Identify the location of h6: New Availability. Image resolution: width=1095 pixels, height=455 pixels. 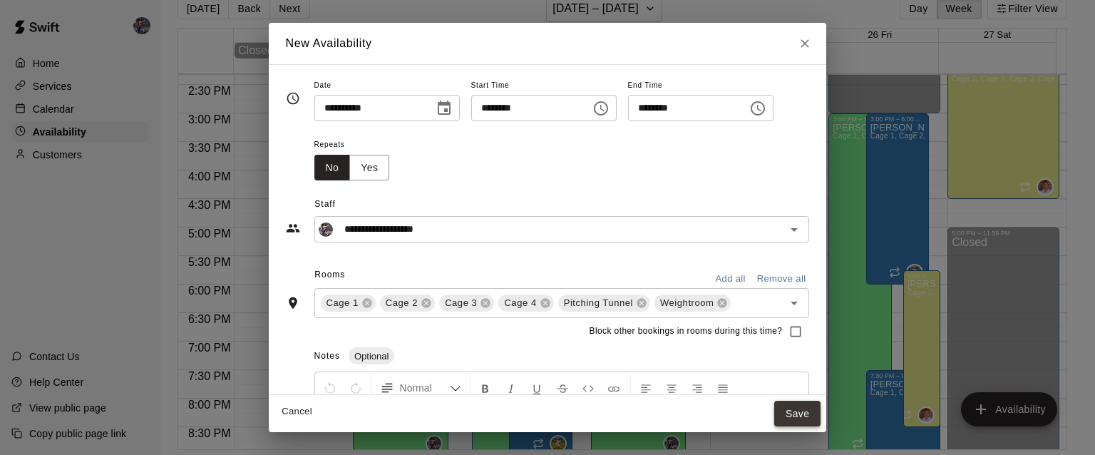
(329, 44).